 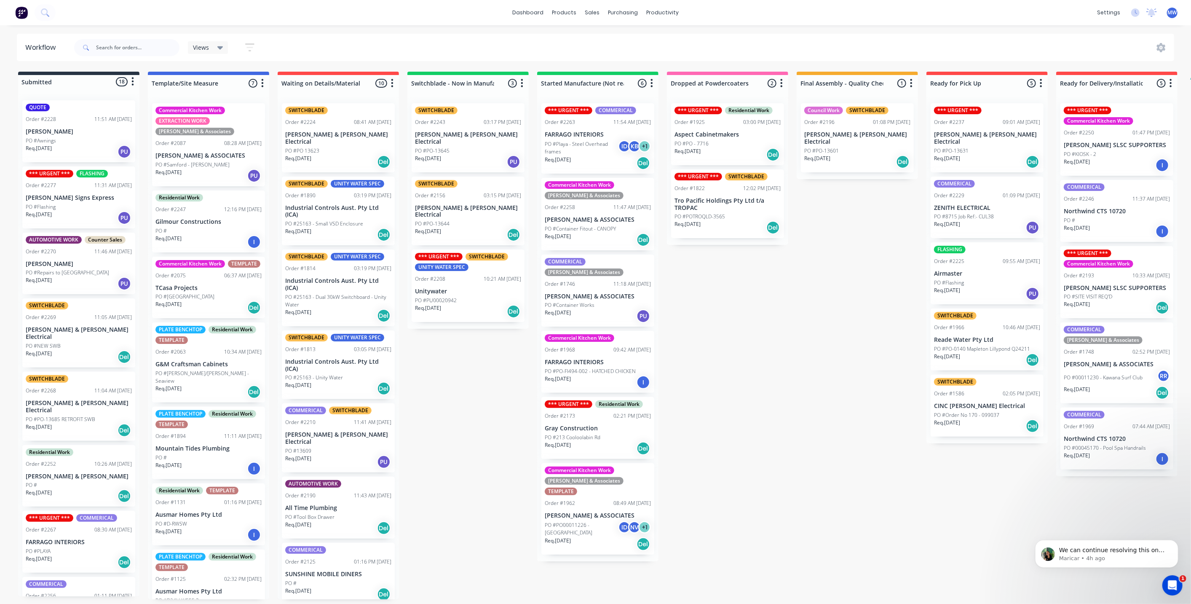 I want to click on div: TEMPLATE, so click(x=244, y=264).